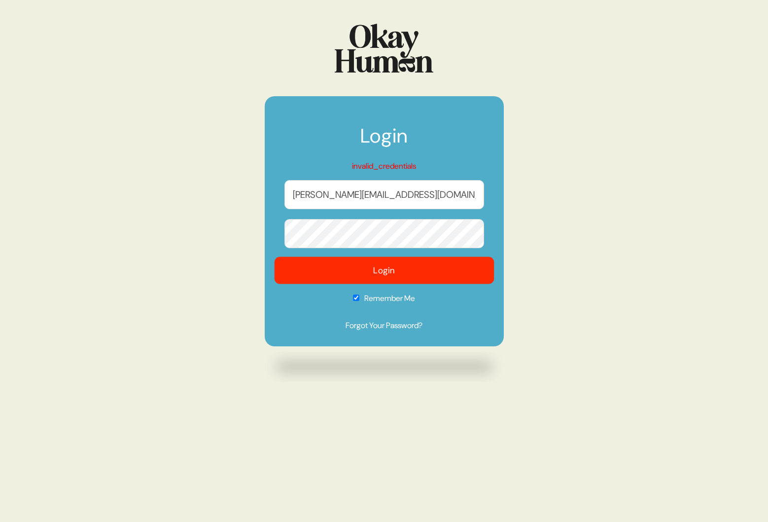 This screenshot has height=522, width=768. Describe the element at coordinates (384, 301) in the screenshot. I see `label: Remember Me` at that location.